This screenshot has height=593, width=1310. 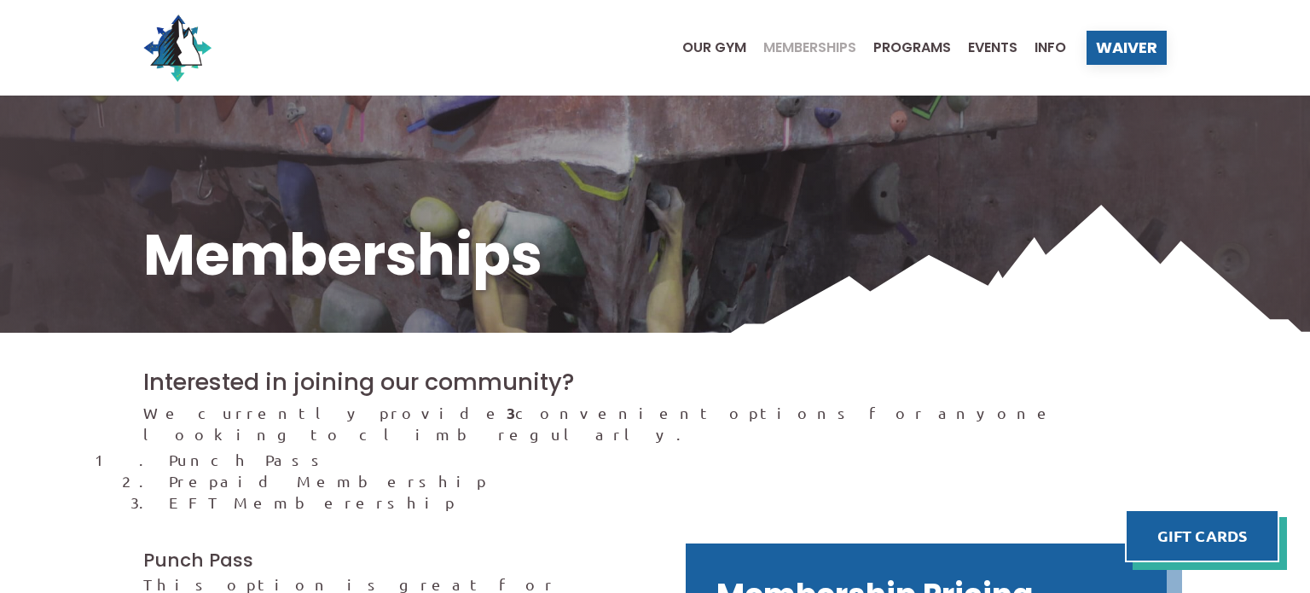 I want to click on span: Waiver, so click(x=1126, y=48).